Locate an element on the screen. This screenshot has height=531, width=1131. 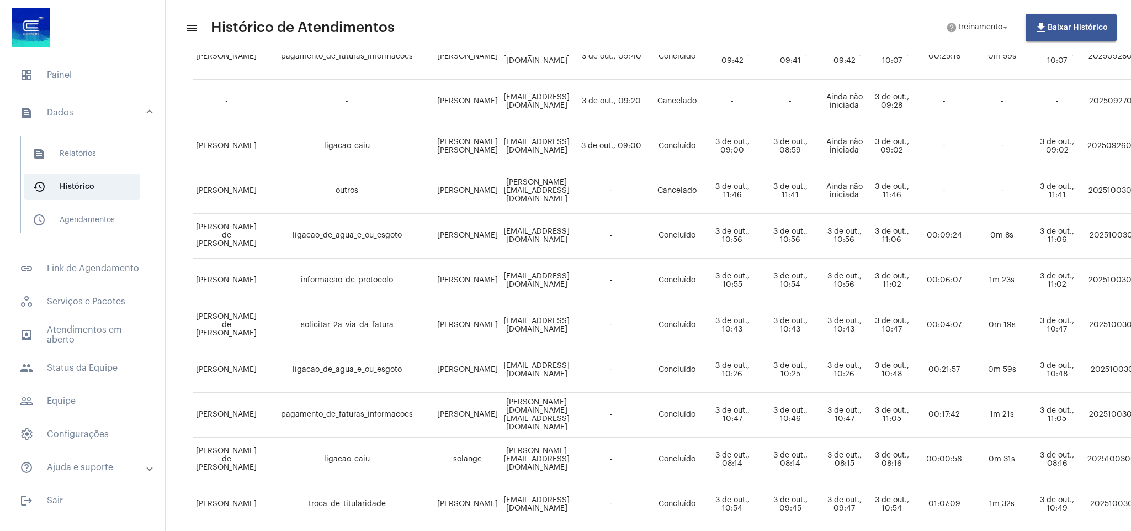
span: ligacao_de_agua_e_ou_esgoto is located at coordinates (347, 369).